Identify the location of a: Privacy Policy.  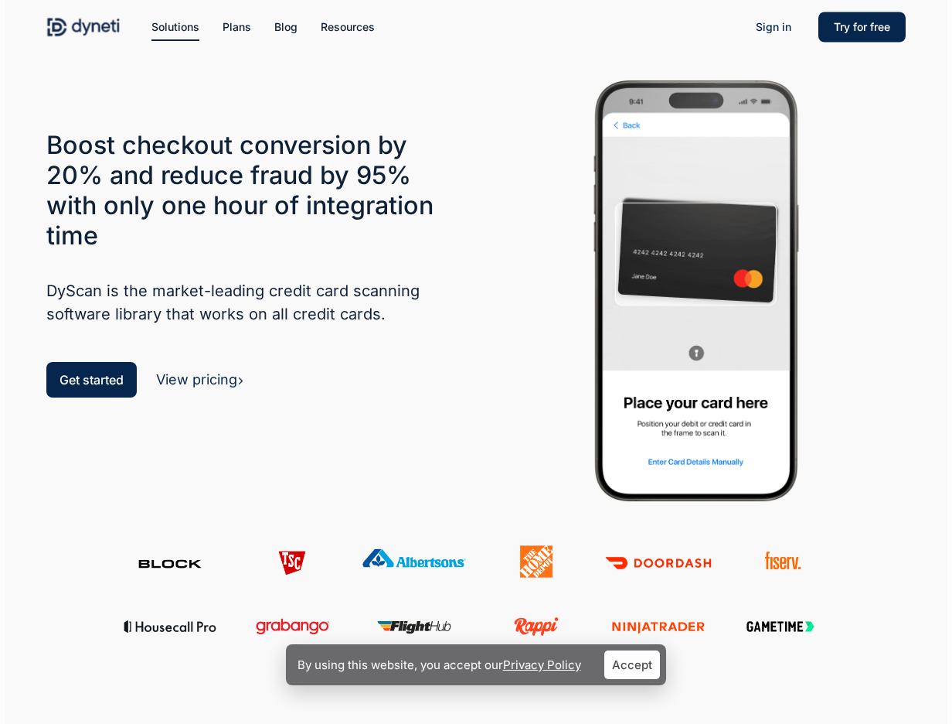
(542, 664).